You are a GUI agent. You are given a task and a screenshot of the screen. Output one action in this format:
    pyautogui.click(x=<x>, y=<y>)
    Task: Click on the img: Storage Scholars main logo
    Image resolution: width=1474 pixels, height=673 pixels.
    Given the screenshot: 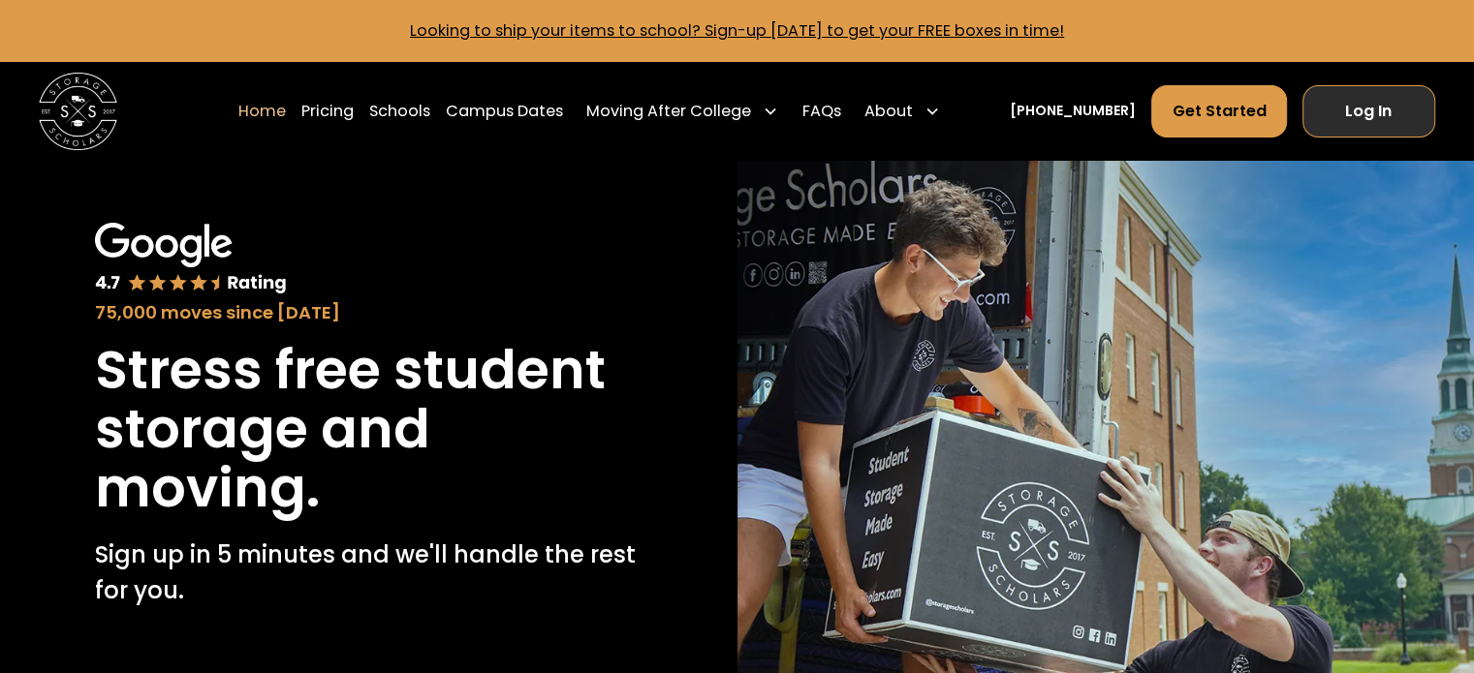 What is the action you would take?
    pyautogui.click(x=78, y=111)
    